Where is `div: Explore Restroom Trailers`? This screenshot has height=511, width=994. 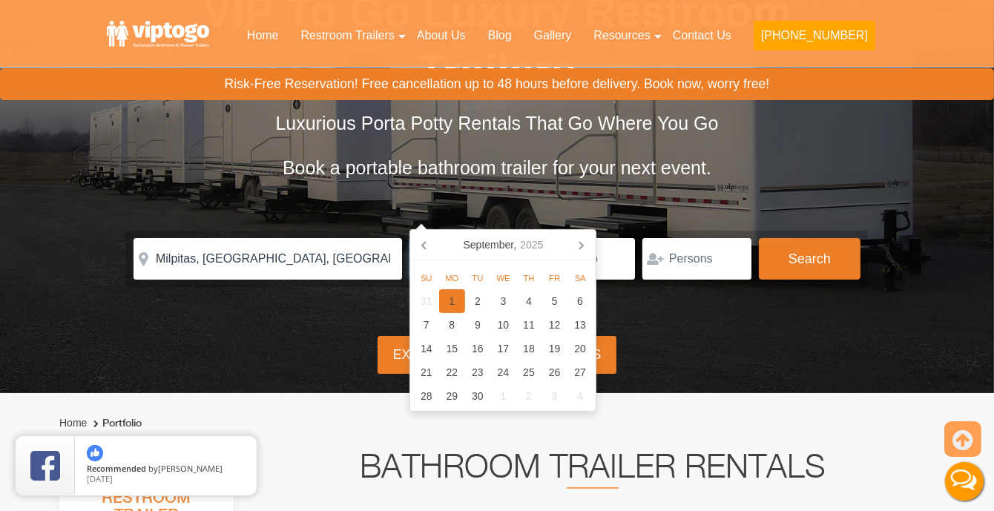 div: Explore Restroom Trailers is located at coordinates (497, 354).